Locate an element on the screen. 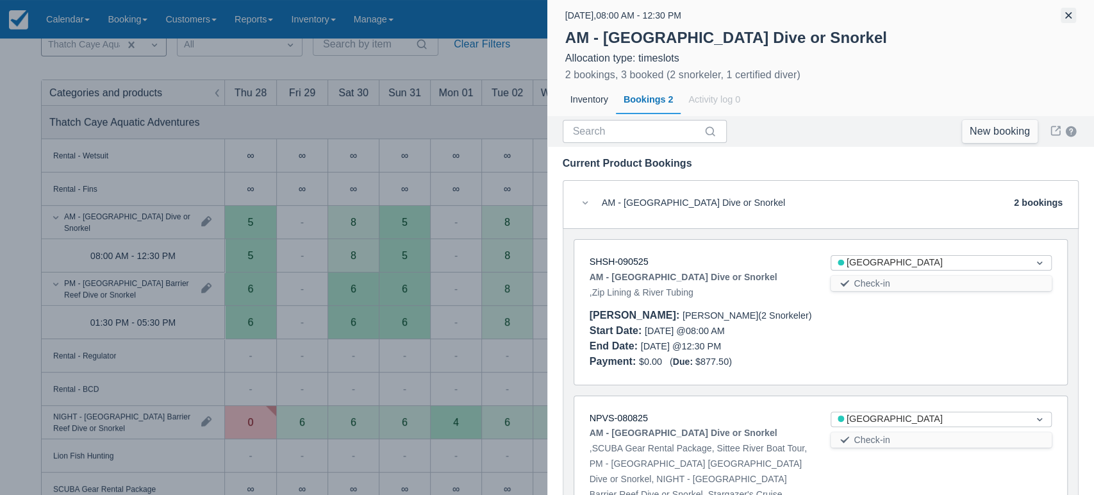 The width and height of the screenshot is (1094, 495). a: NPVS-080825 is located at coordinates (619, 418).